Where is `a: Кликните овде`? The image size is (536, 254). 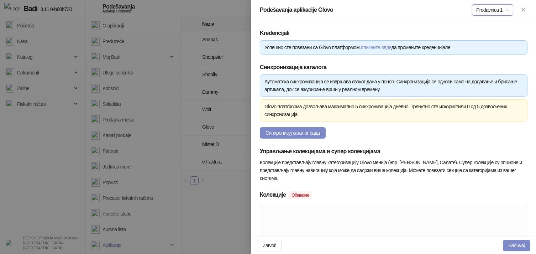
a: Кликните овде is located at coordinates (376, 47).